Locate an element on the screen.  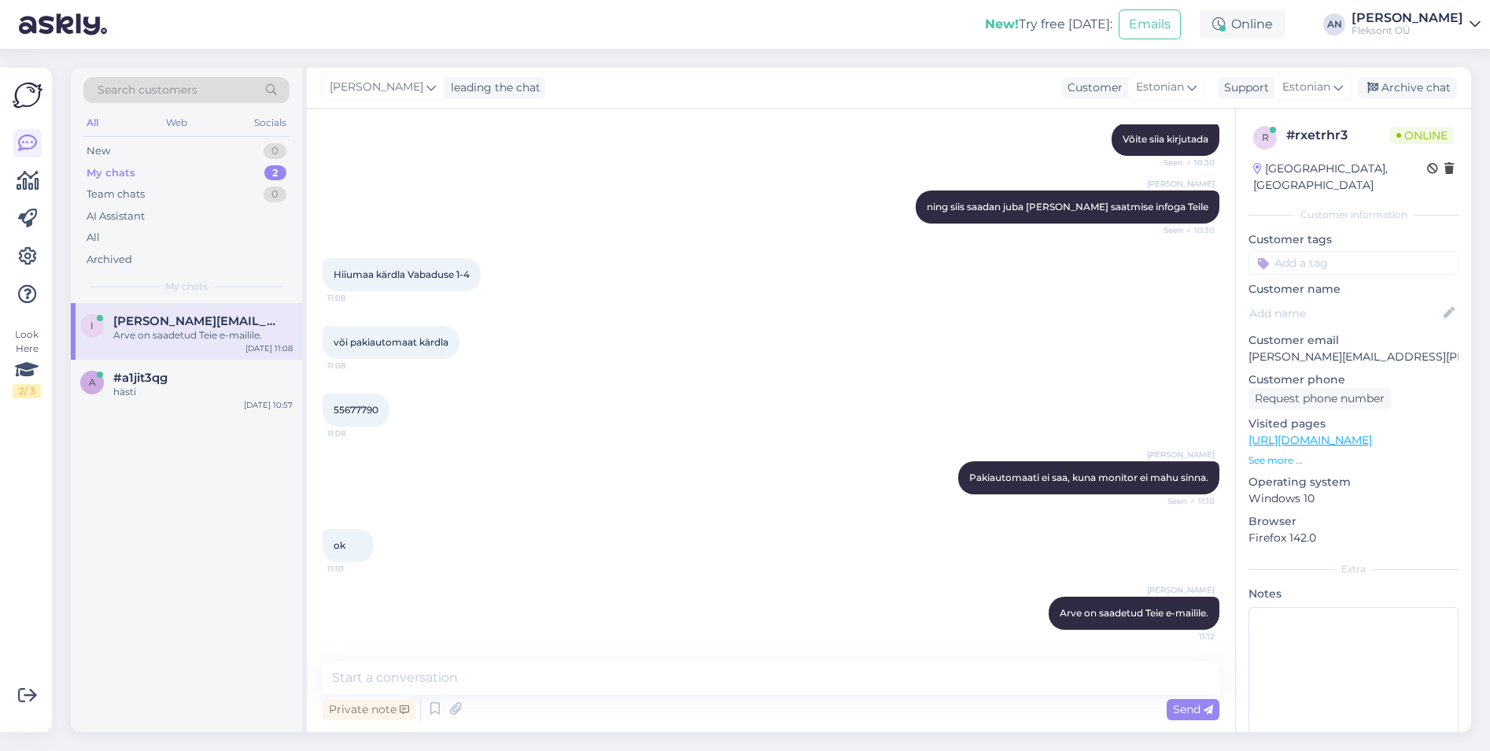
p: Notes is located at coordinates (1353, 593).